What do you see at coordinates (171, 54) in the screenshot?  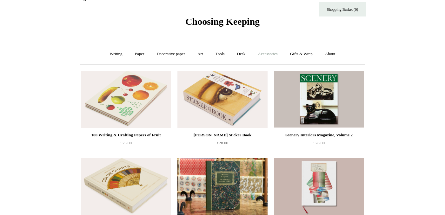 I see `a: Decorative paper` at bounding box center [171, 54].